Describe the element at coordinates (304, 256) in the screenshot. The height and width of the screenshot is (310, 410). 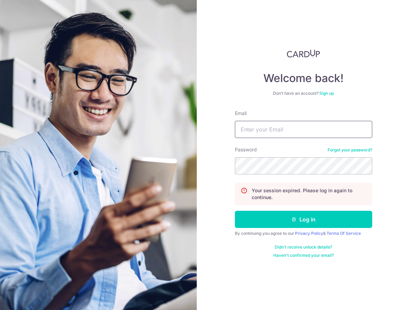
I see `a: Haven't confirmed your email?` at that location.